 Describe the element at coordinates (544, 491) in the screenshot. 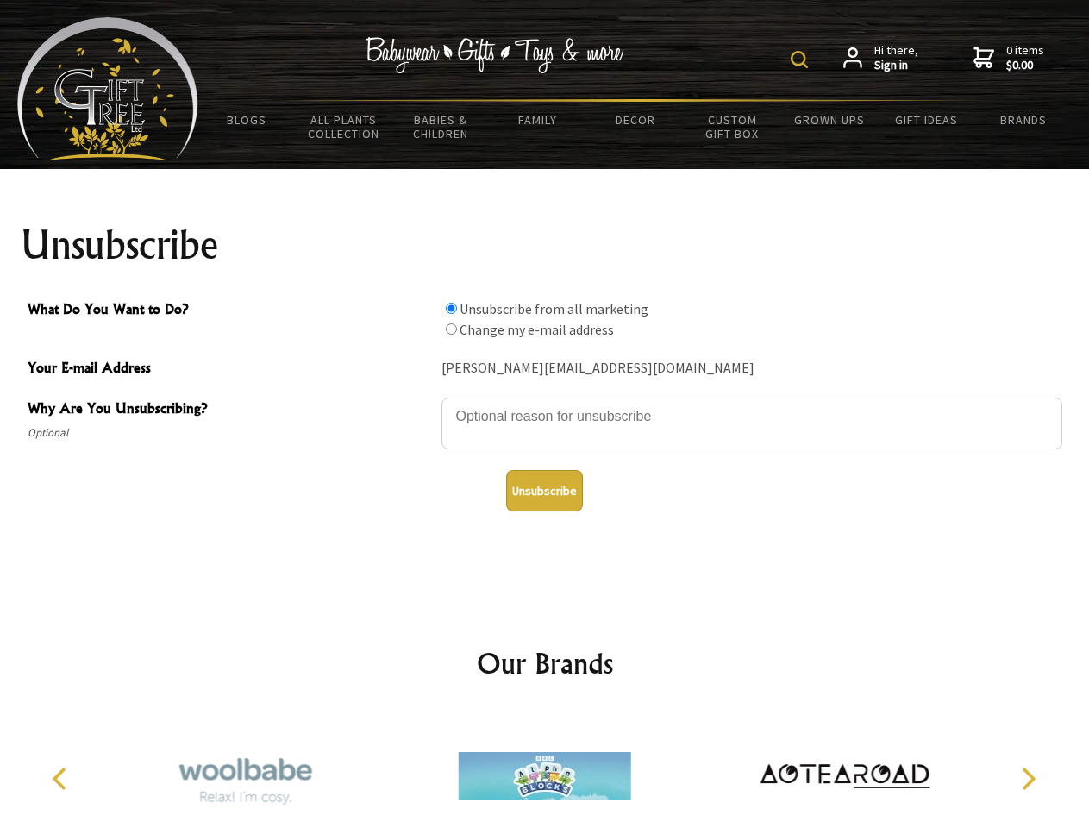

I see `button: Unsubscribe` at that location.